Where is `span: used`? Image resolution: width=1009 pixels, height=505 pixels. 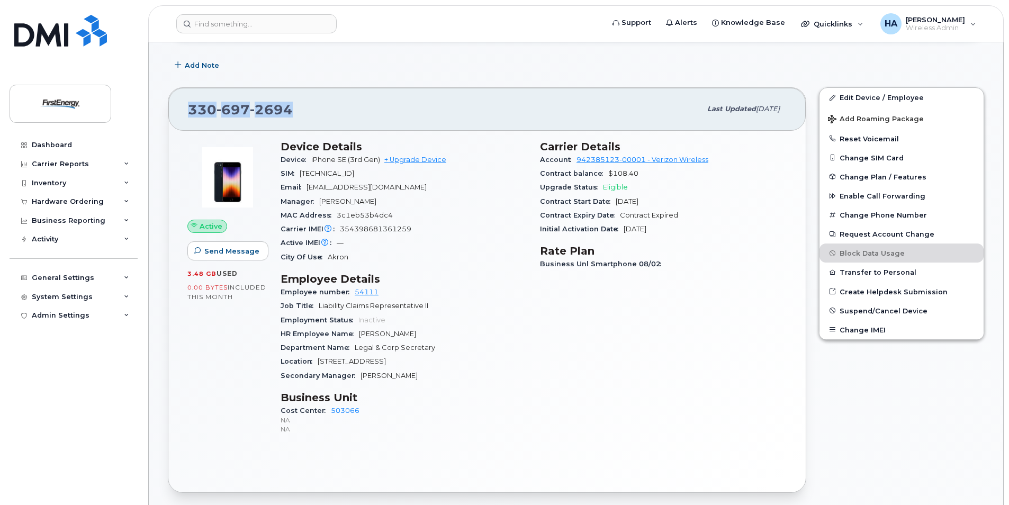 span: used is located at coordinates (227, 273).